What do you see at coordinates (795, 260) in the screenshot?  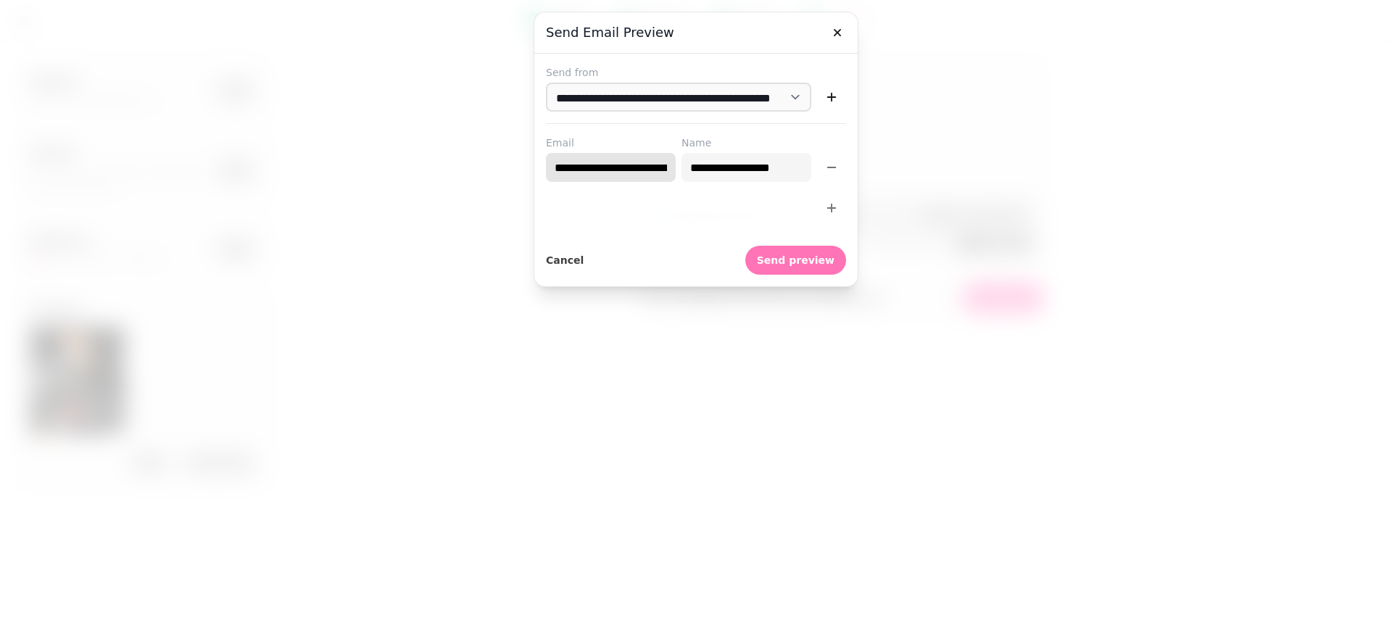 I see `button: Send preview` at bounding box center [795, 260].